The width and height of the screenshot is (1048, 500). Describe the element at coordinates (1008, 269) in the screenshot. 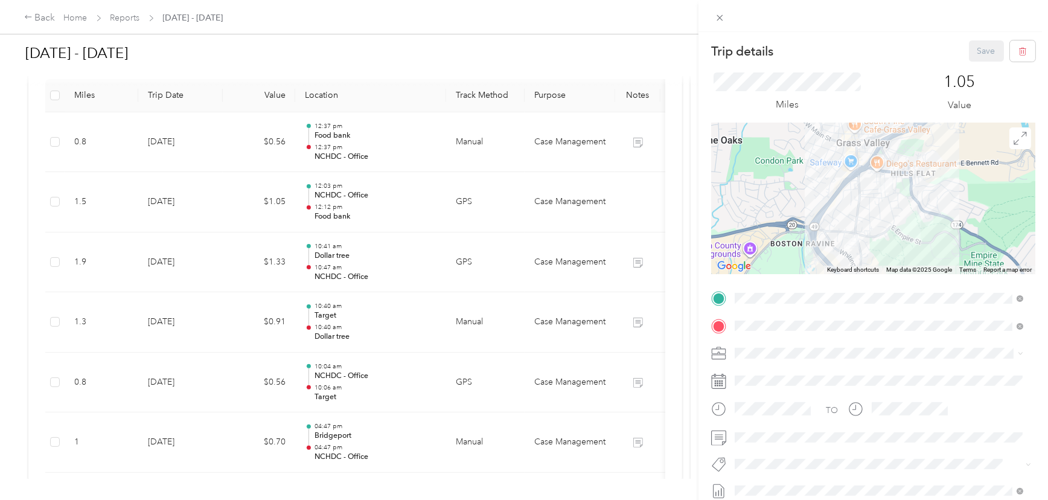

I see `a: Report a map error` at that location.